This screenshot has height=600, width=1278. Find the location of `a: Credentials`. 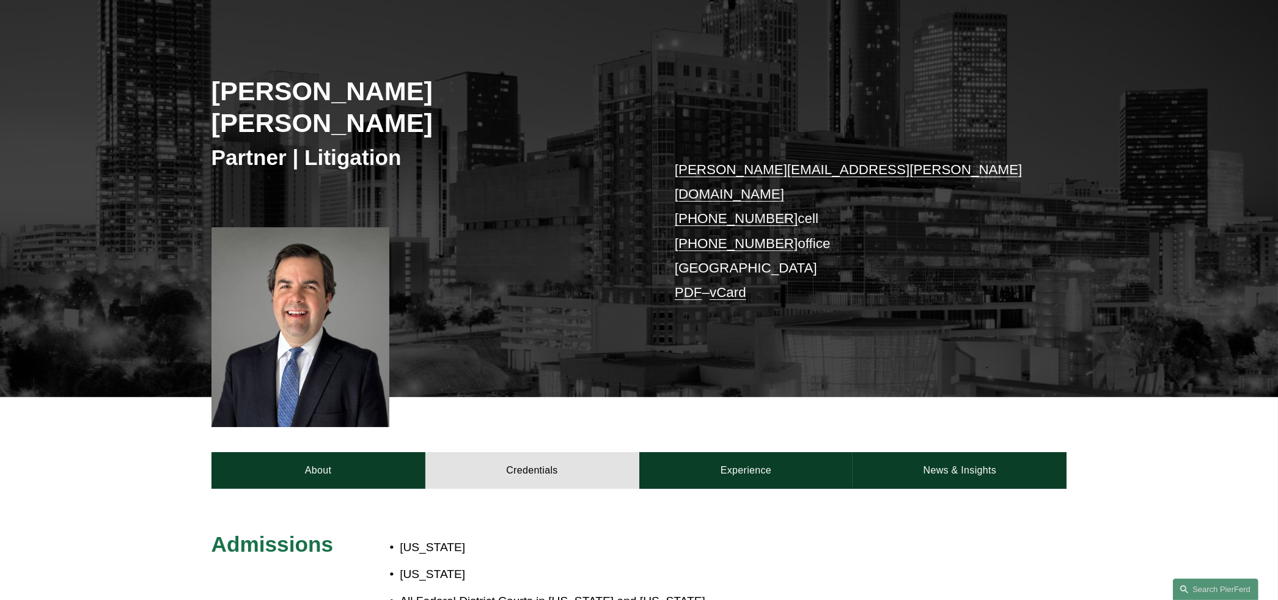

a: Credentials is located at coordinates (532, 470).